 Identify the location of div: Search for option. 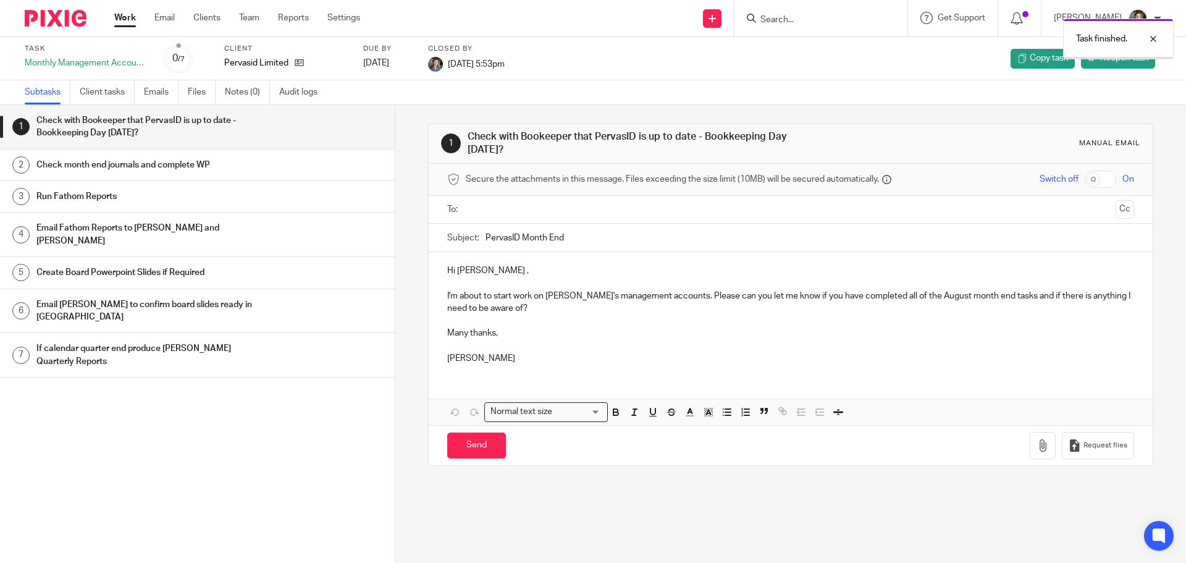
(546, 412).